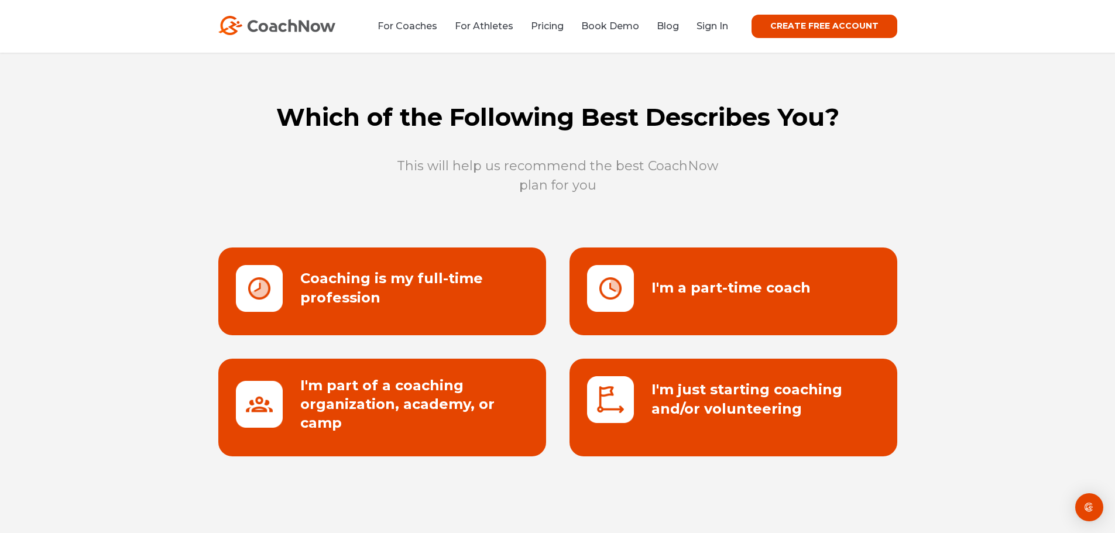  I want to click on a: Book Demo, so click(610, 26).